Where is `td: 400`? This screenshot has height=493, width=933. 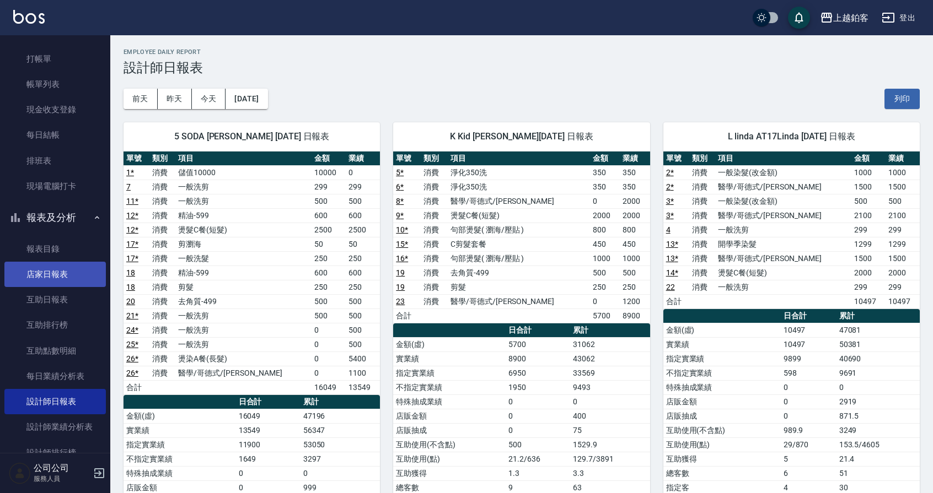 td: 400 is located at coordinates (610, 416).